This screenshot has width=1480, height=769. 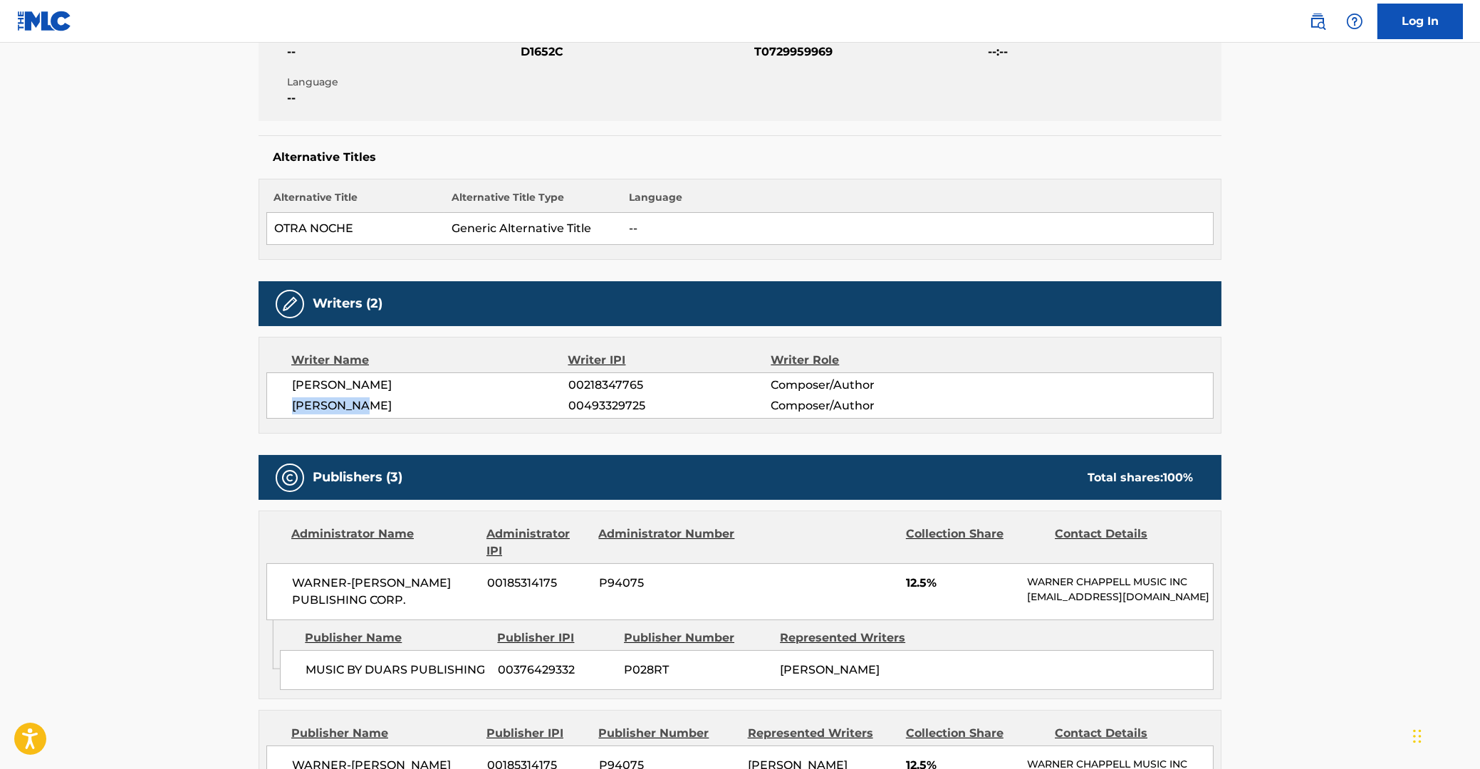 I want to click on div: Chat Widget, so click(x=1444, y=735).